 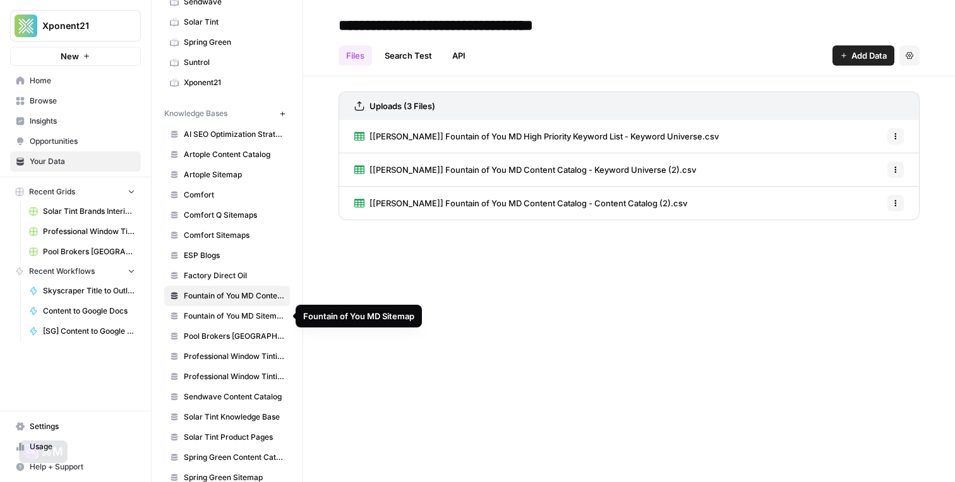 What do you see at coordinates (75, 141) in the screenshot?
I see `a: Opportunities` at bounding box center [75, 141].